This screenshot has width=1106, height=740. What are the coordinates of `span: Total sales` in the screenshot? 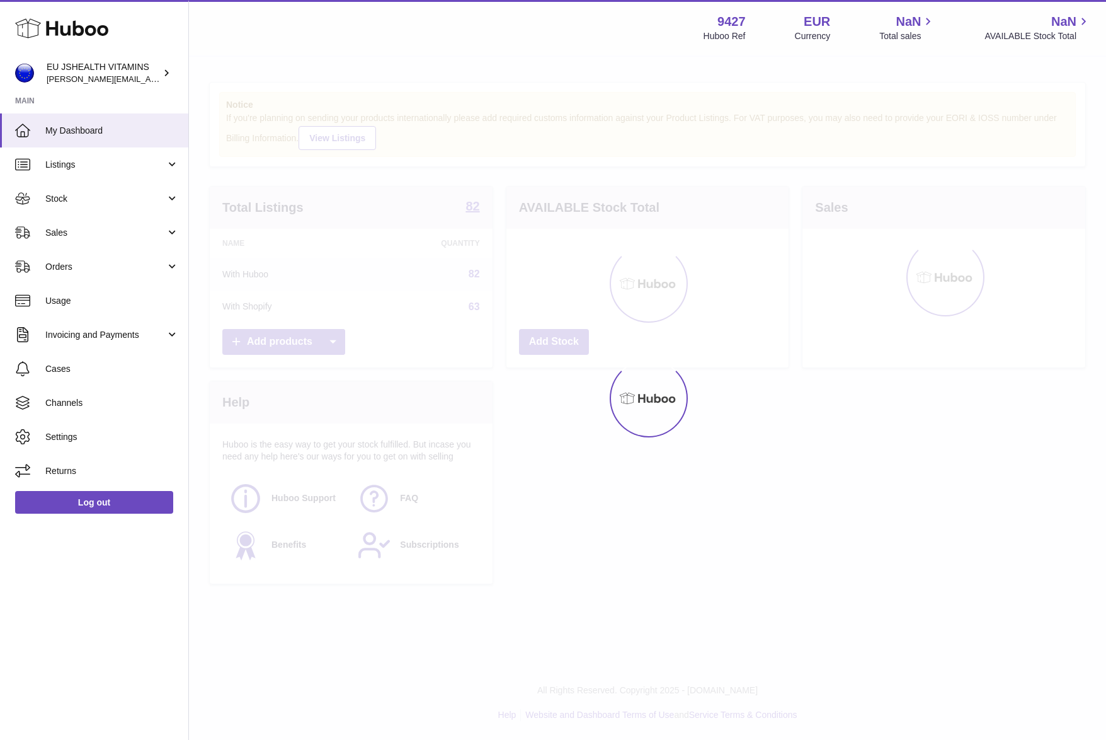 It's located at (907, 36).